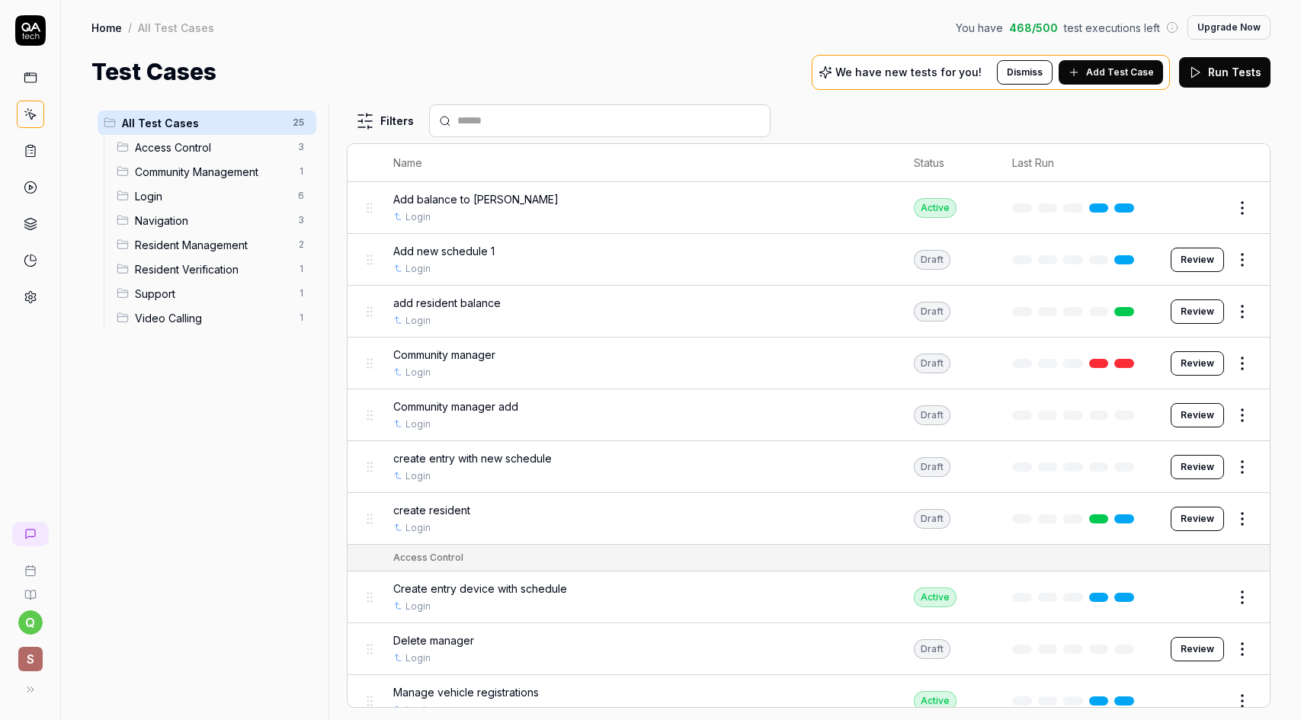  What do you see at coordinates (808, 597) in the screenshot?
I see `tr: Create entry device with scheduleLoginActive` at bounding box center [808, 597].